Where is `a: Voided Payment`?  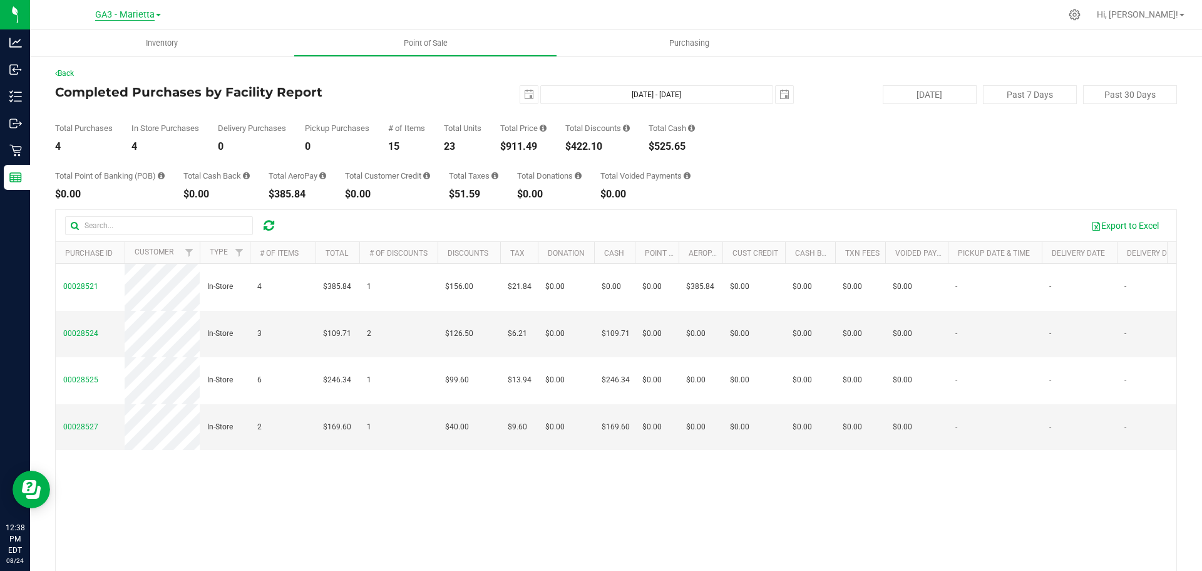
a: Voided Payment is located at coordinates (926, 253).